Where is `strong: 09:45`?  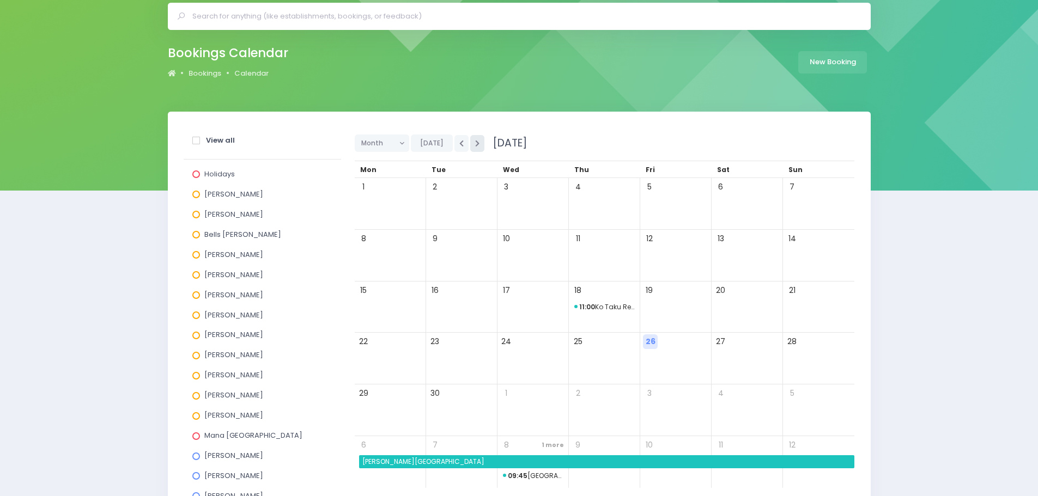
strong: 09:45 is located at coordinates (518, 476).